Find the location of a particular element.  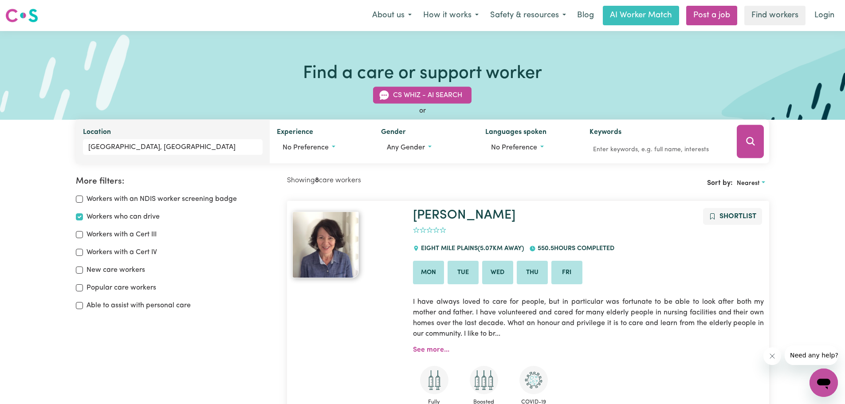

a: Post a job is located at coordinates (712, 16).